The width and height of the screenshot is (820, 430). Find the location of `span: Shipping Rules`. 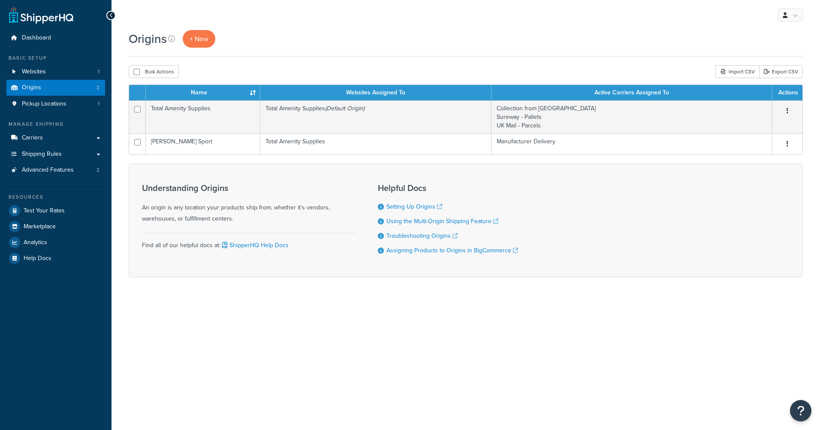

span: Shipping Rules is located at coordinates (42, 154).